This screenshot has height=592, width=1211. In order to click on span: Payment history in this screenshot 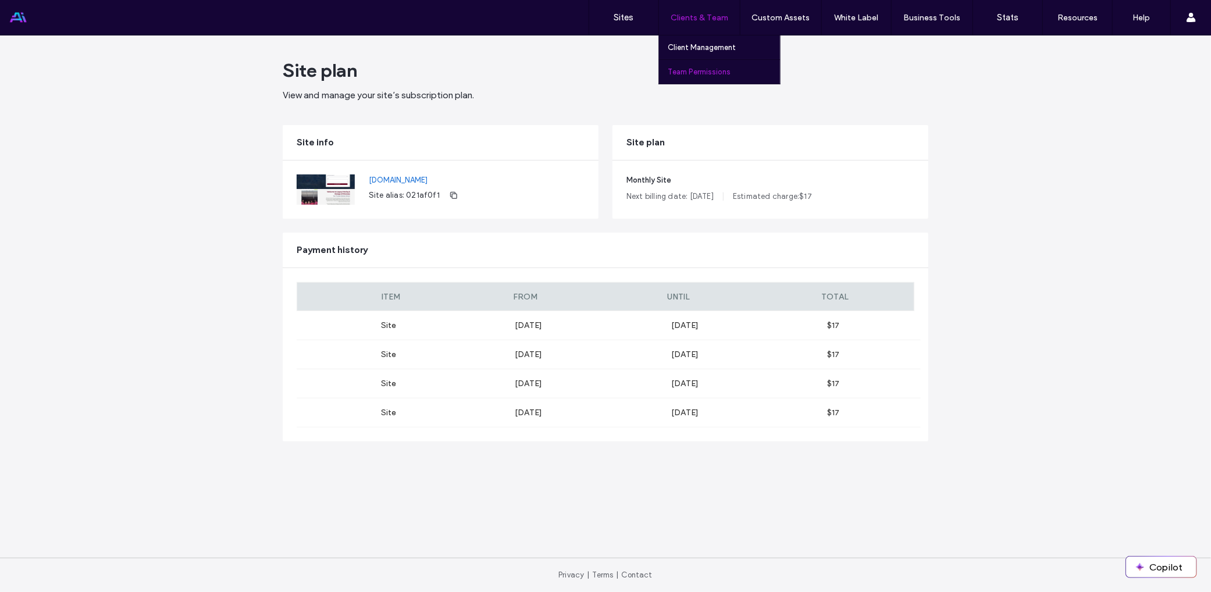, I will do `click(332, 250)`.